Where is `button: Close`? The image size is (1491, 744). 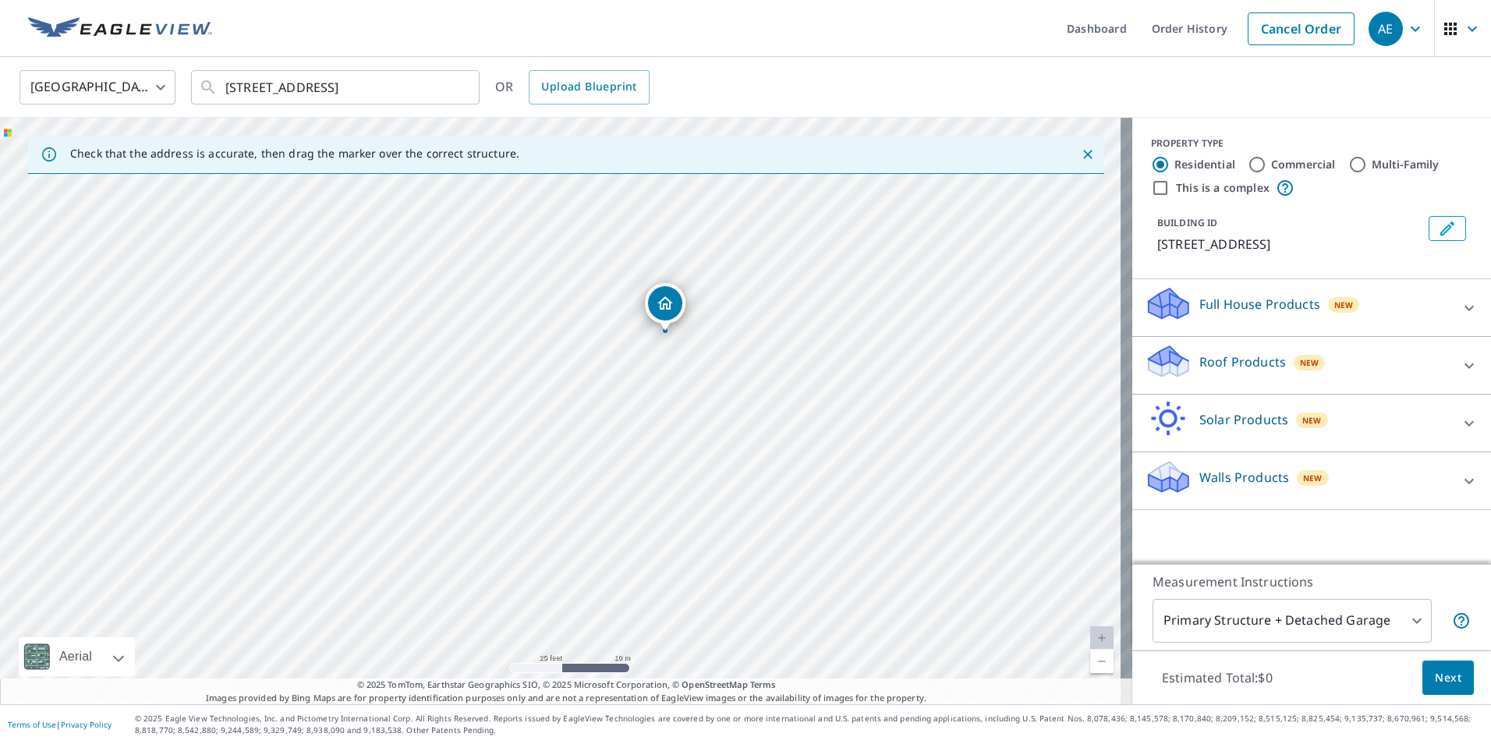
button: Close is located at coordinates (1088, 154).